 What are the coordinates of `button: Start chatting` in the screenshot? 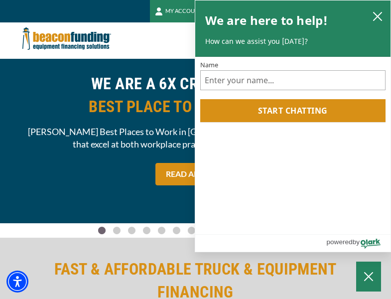 It's located at (293, 111).